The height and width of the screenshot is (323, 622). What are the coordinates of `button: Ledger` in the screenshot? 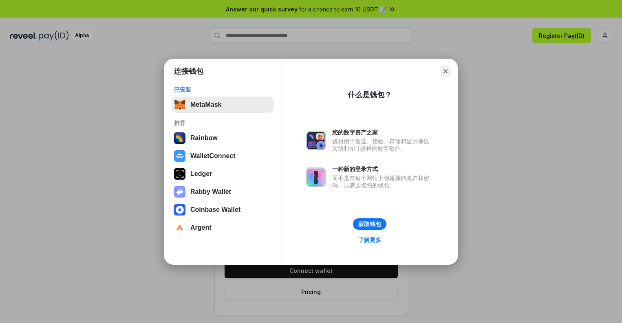 It's located at (222, 174).